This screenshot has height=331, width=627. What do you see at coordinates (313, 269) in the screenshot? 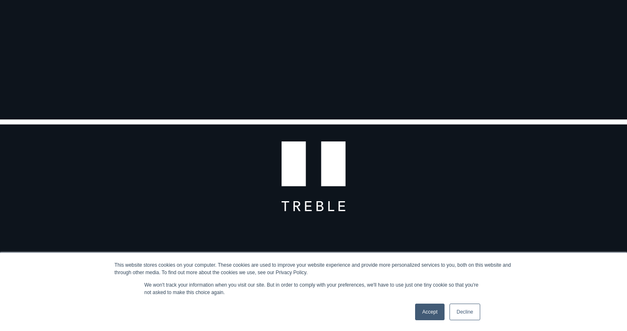
I see `div: This website stores cookies on your computer. These cookies are used to improve your website expe...` at bounding box center [313, 269].